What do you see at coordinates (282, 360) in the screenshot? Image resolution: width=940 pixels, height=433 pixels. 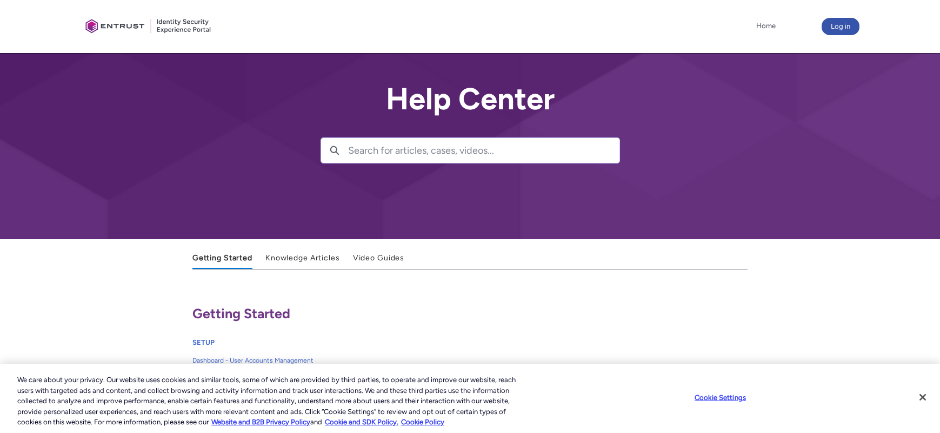 I see `a: Dashboard - User Accounts Management` at bounding box center [282, 360].